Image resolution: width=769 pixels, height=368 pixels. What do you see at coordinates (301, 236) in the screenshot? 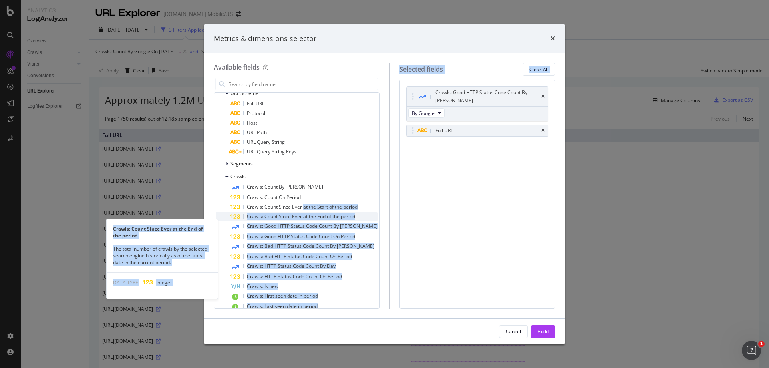
I see `span: Crawls: Good HTTP Status Code Count On Period` at bounding box center [301, 236].